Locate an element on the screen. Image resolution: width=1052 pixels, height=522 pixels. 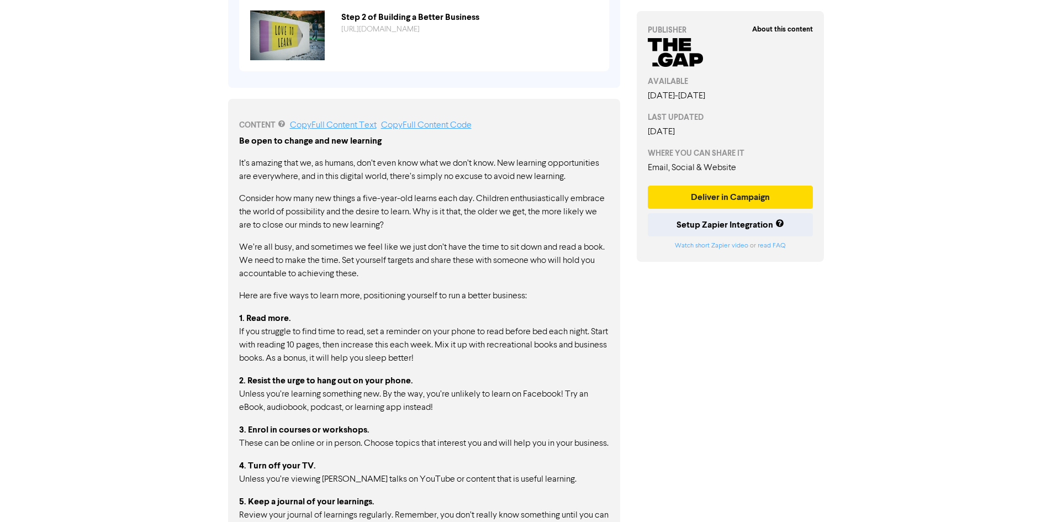
a: read FAQ is located at coordinates (771, 246).